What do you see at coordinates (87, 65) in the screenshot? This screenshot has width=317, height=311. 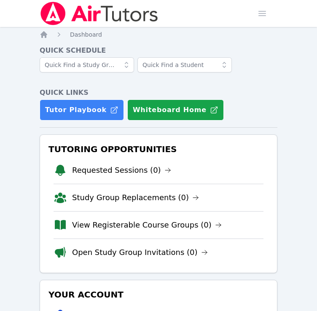 I see `input: Quick Find a Study Group` at bounding box center [87, 65].